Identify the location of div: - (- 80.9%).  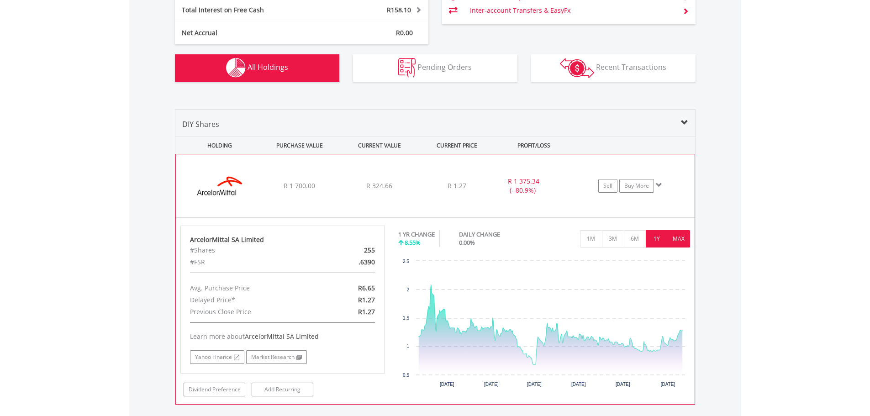
(522, 186).